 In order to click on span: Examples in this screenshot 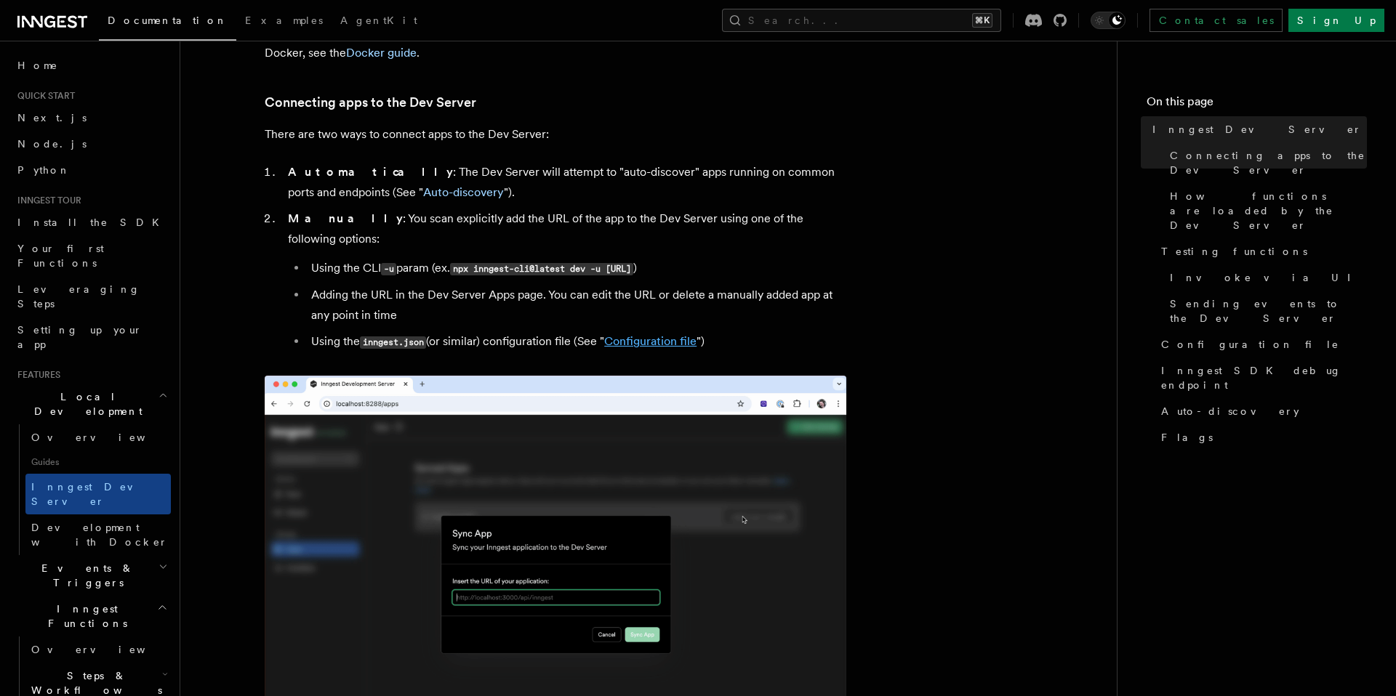, I will do `click(283, 20)`.